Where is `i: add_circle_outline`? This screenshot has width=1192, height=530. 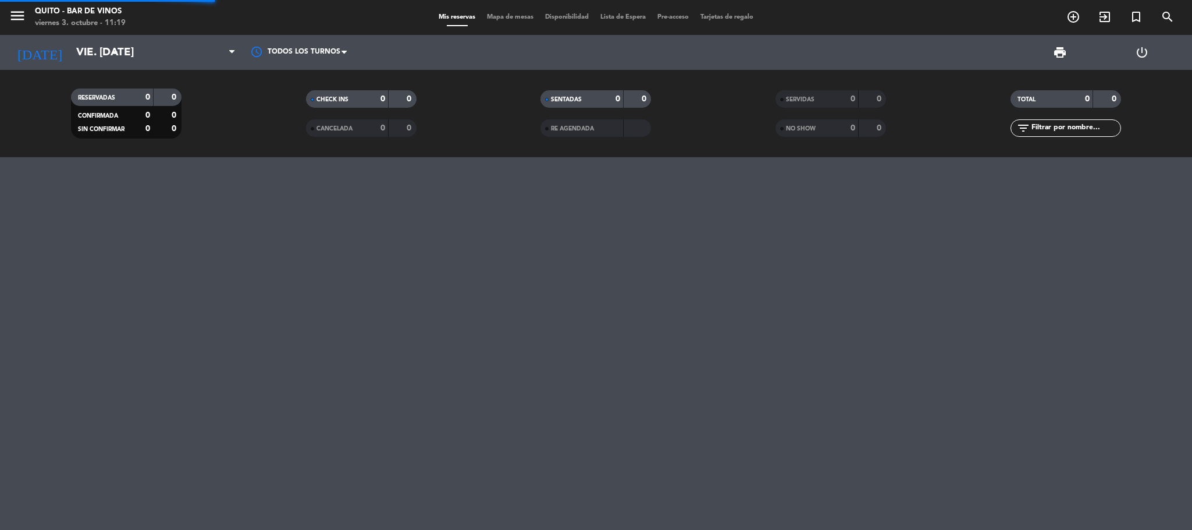
i: add_circle_outline is located at coordinates (1074, 17).